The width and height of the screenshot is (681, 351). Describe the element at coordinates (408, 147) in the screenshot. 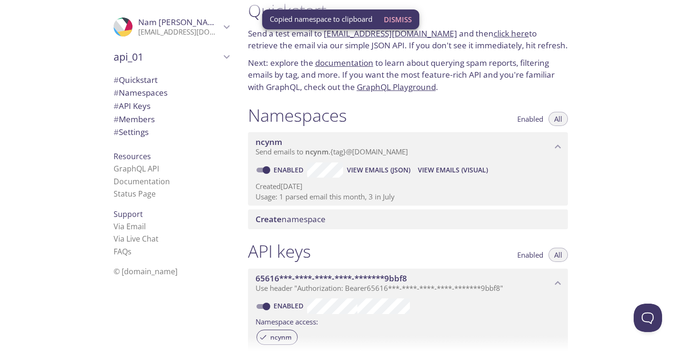

I see `div: ncynm namespace` at that location.